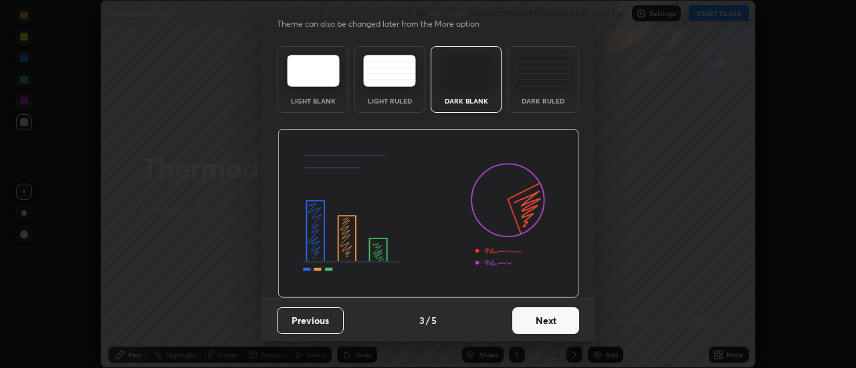 Image resolution: width=856 pixels, height=368 pixels. What do you see at coordinates (313, 71) in the screenshot?
I see `img: lightTheme.e5ed3b09.svg` at bounding box center [313, 71].